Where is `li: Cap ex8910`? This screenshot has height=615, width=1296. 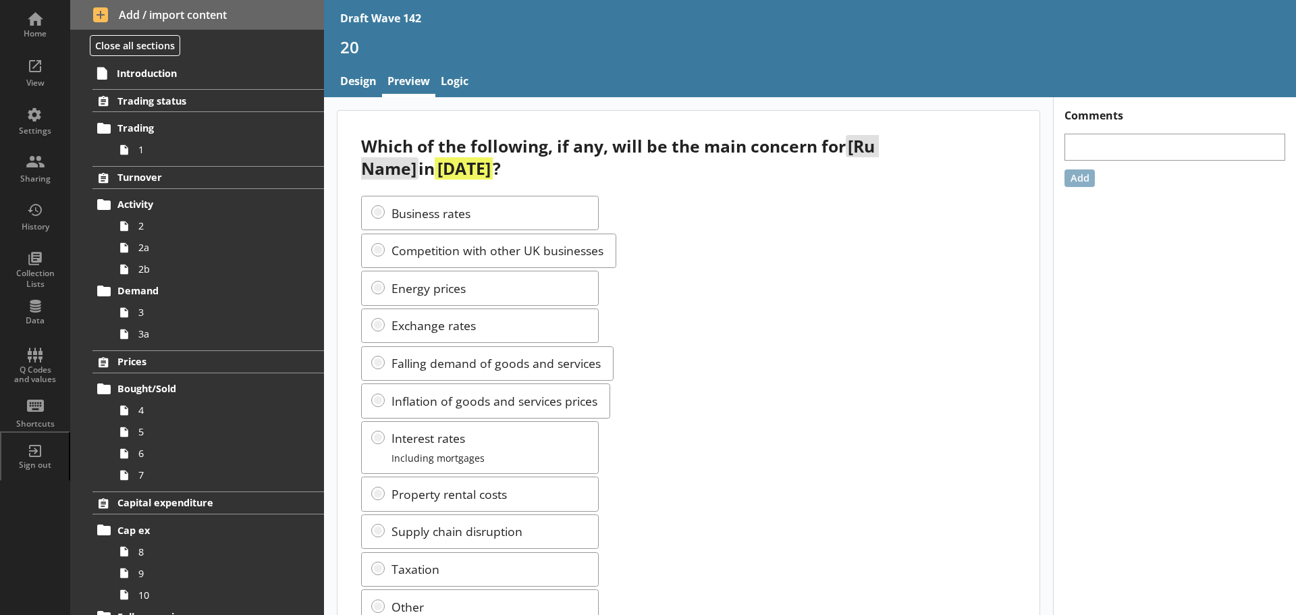
li: Cap ex8910 is located at coordinates (211, 562).